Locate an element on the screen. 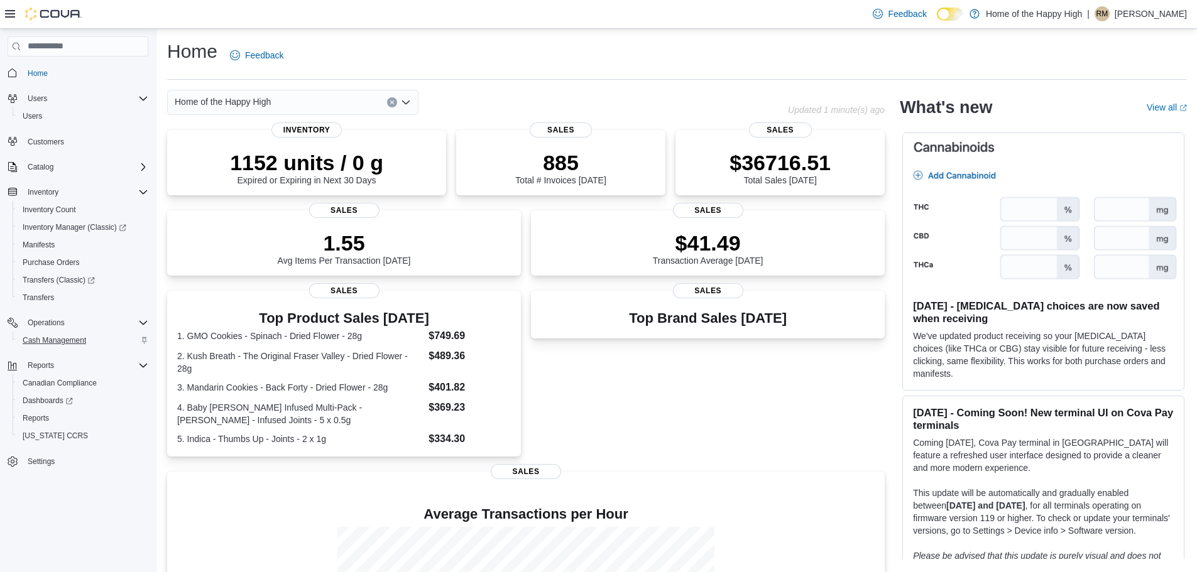  p: Home of the Happy High is located at coordinates (1034, 14).